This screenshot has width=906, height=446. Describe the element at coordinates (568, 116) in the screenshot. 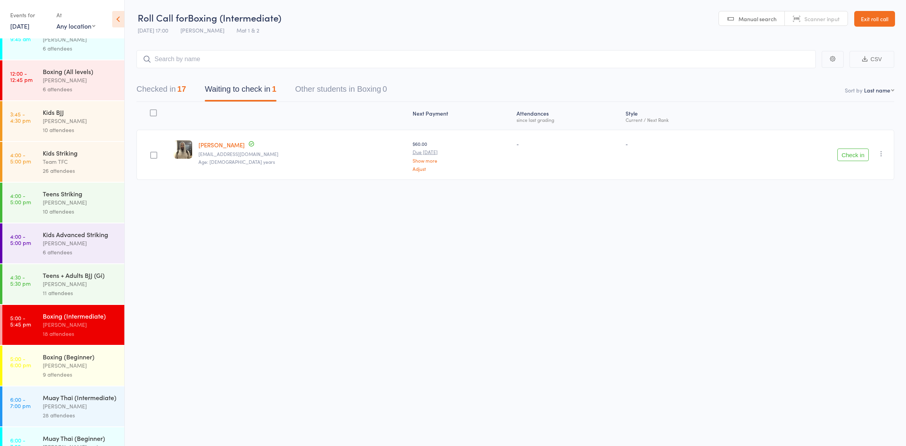

I see `div: Atten­dances` at that location.